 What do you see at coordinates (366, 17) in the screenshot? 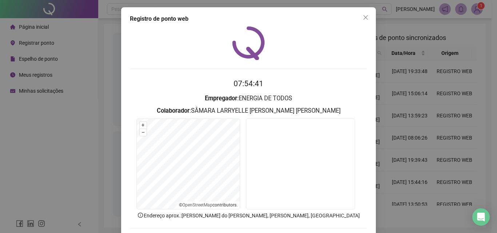
I see `button: Close` at bounding box center [366, 17].